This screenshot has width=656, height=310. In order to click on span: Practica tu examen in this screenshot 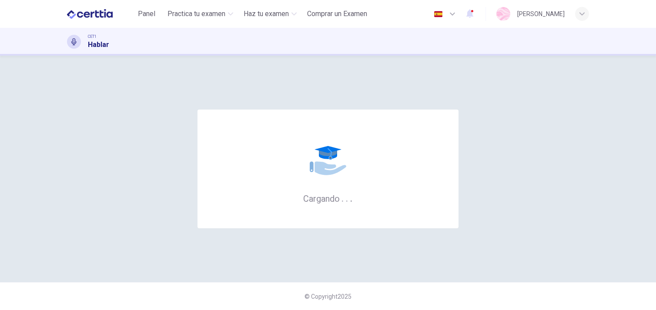, I will do `click(196, 14)`.